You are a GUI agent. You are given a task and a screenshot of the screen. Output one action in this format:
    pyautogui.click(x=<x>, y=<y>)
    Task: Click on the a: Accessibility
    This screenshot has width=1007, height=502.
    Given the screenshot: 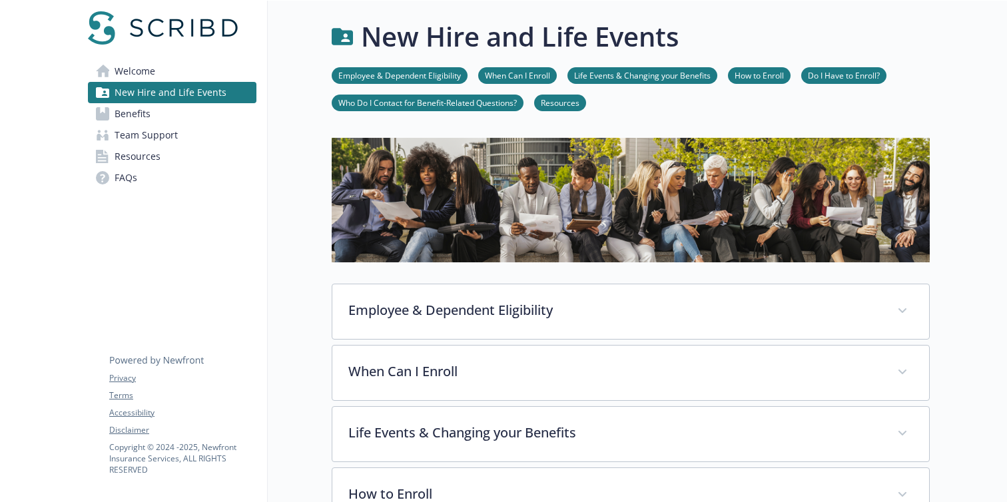 What is the action you would take?
    pyautogui.click(x=182, y=413)
    